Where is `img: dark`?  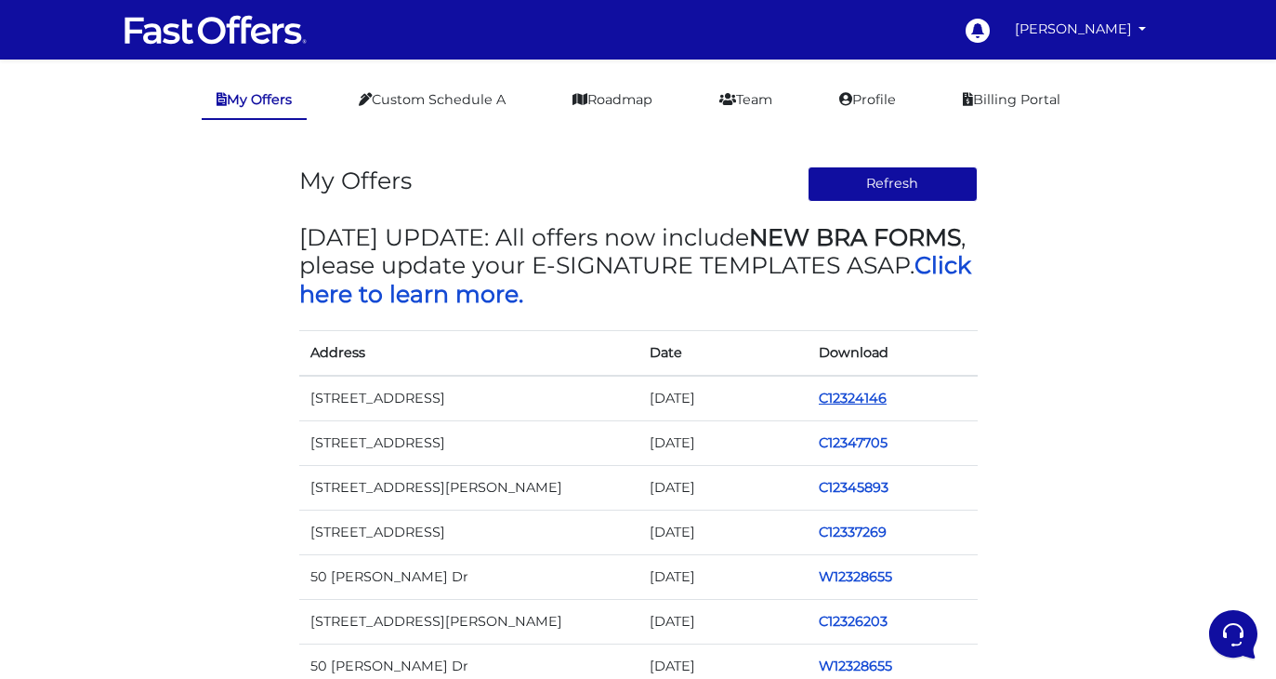
img: dark is located at coordinates (48, 184).